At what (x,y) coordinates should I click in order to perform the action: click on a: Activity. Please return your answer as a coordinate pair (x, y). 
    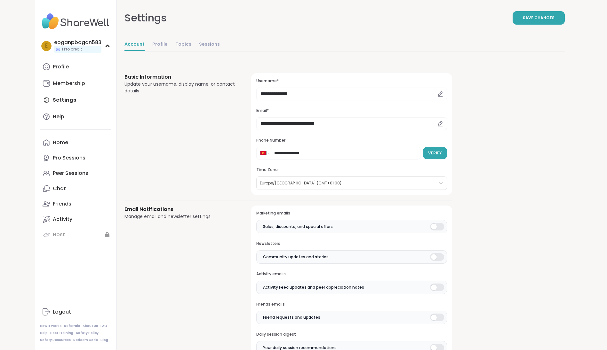
    Looking at the image, I should click on (75, 219).